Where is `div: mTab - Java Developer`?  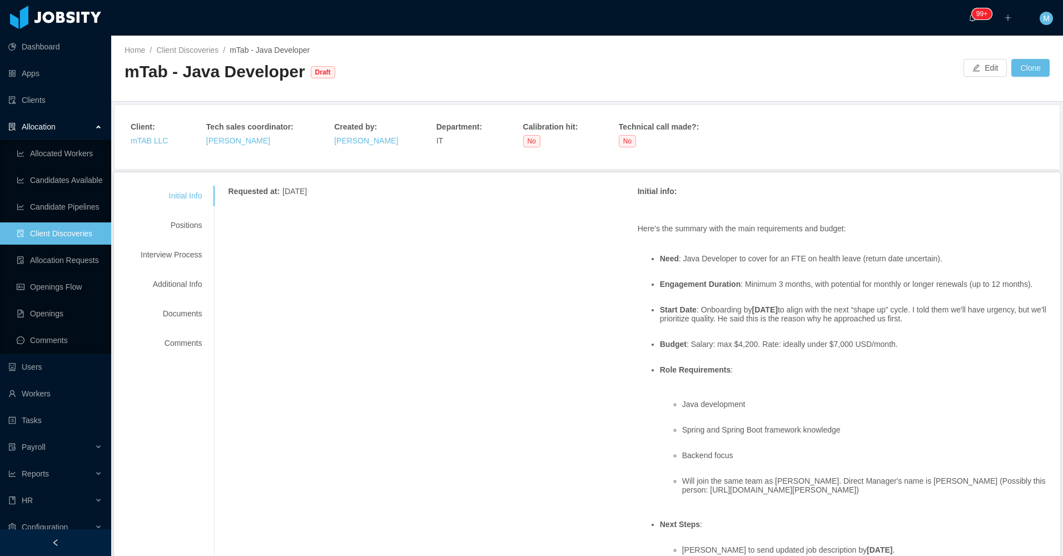
div: mTab - Java Developer is located at coordinates (215, 72).